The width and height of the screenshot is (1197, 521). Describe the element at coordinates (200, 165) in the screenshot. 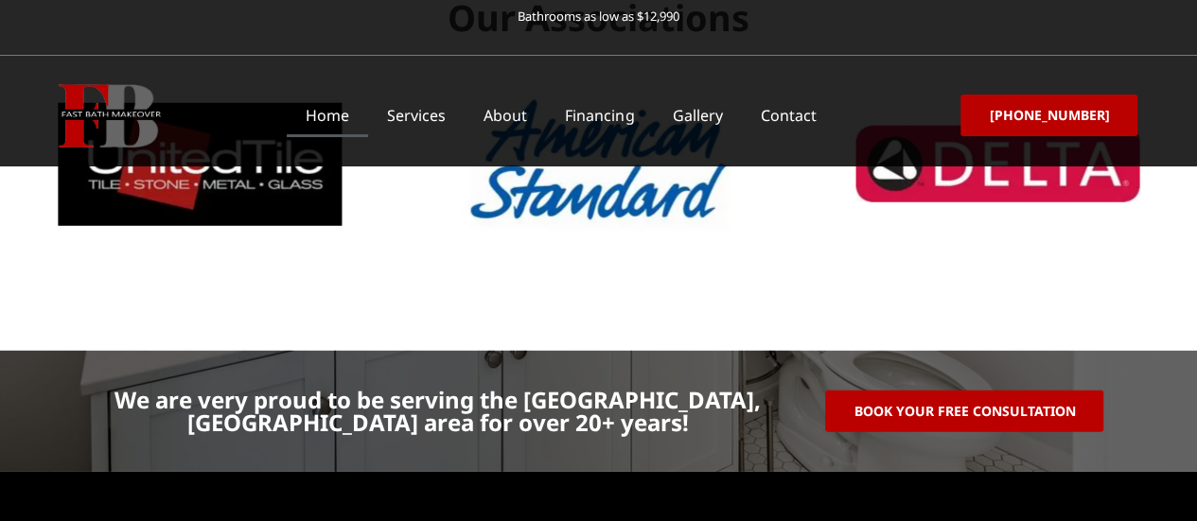

I see `img: united-tile` at that location.